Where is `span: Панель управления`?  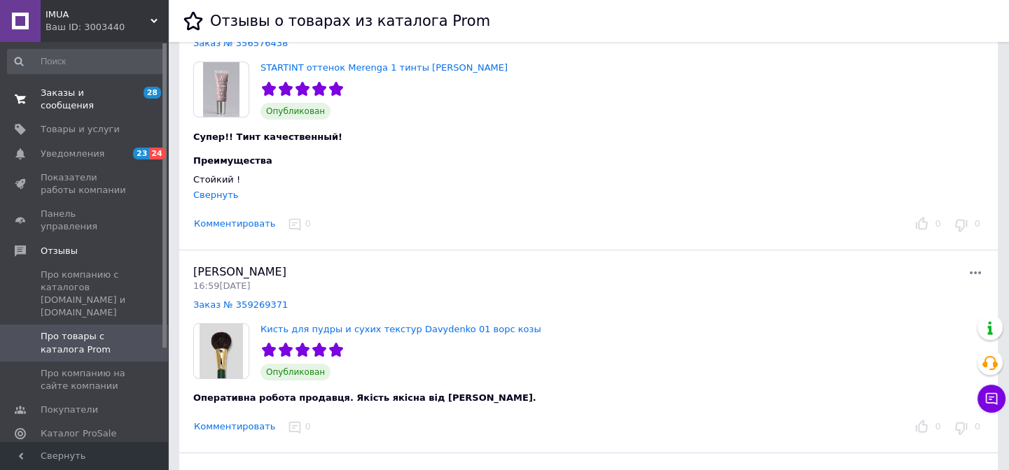
span: Панель управления is located at coordinates (85, 220).